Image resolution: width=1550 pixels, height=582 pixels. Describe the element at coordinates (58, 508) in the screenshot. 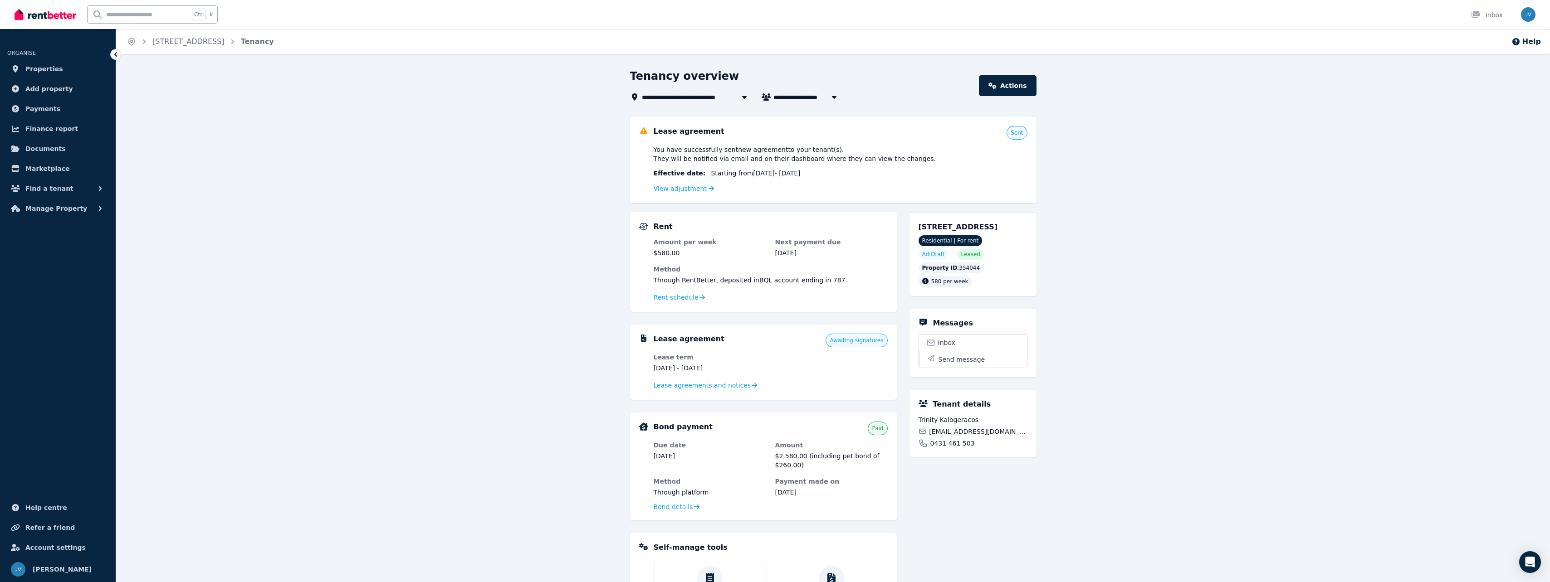

I see `a: Help centre` at that location.